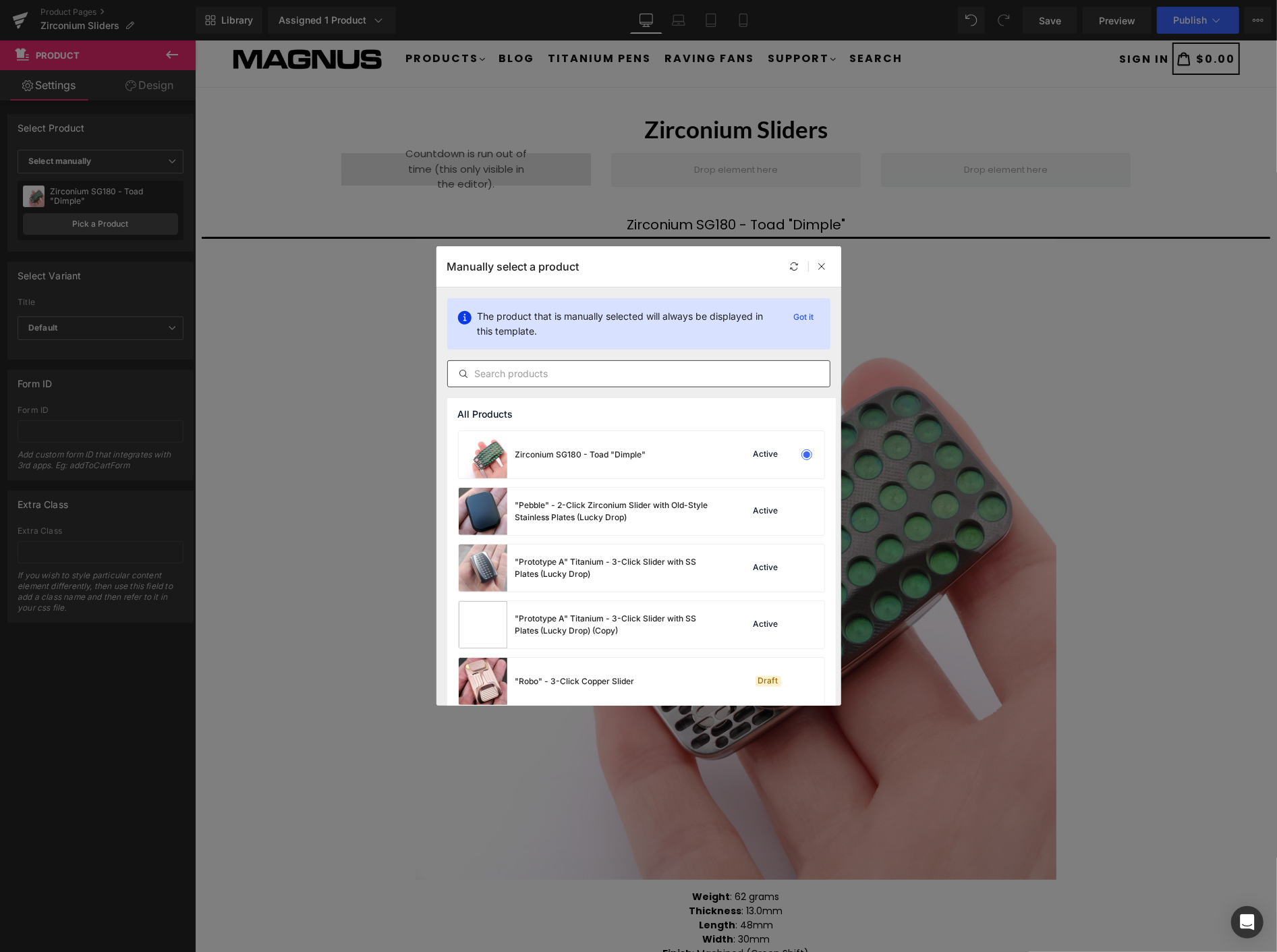 The height and width of the screenshot is (952, 1277). Describe the element at coordinates (1020, 18) in the screenshot. I see `span: $0.00` at that location.